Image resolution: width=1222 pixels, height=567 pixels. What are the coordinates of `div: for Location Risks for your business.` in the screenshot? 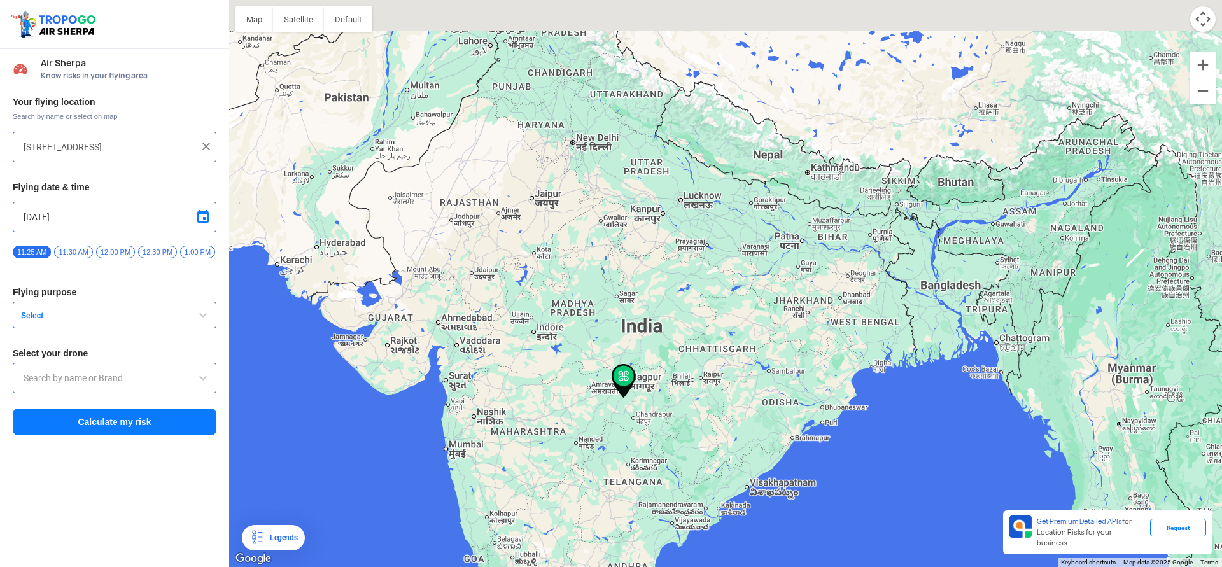 It's located at (1091, 532).